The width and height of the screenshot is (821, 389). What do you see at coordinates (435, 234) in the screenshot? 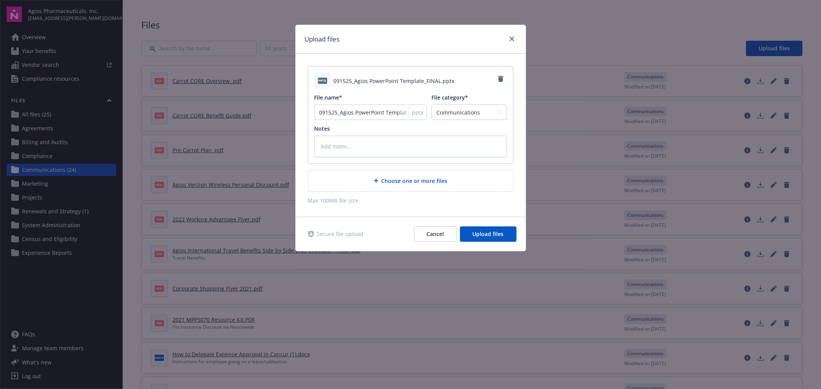
I see `span: Cancel` at bounding box center [435, 234].